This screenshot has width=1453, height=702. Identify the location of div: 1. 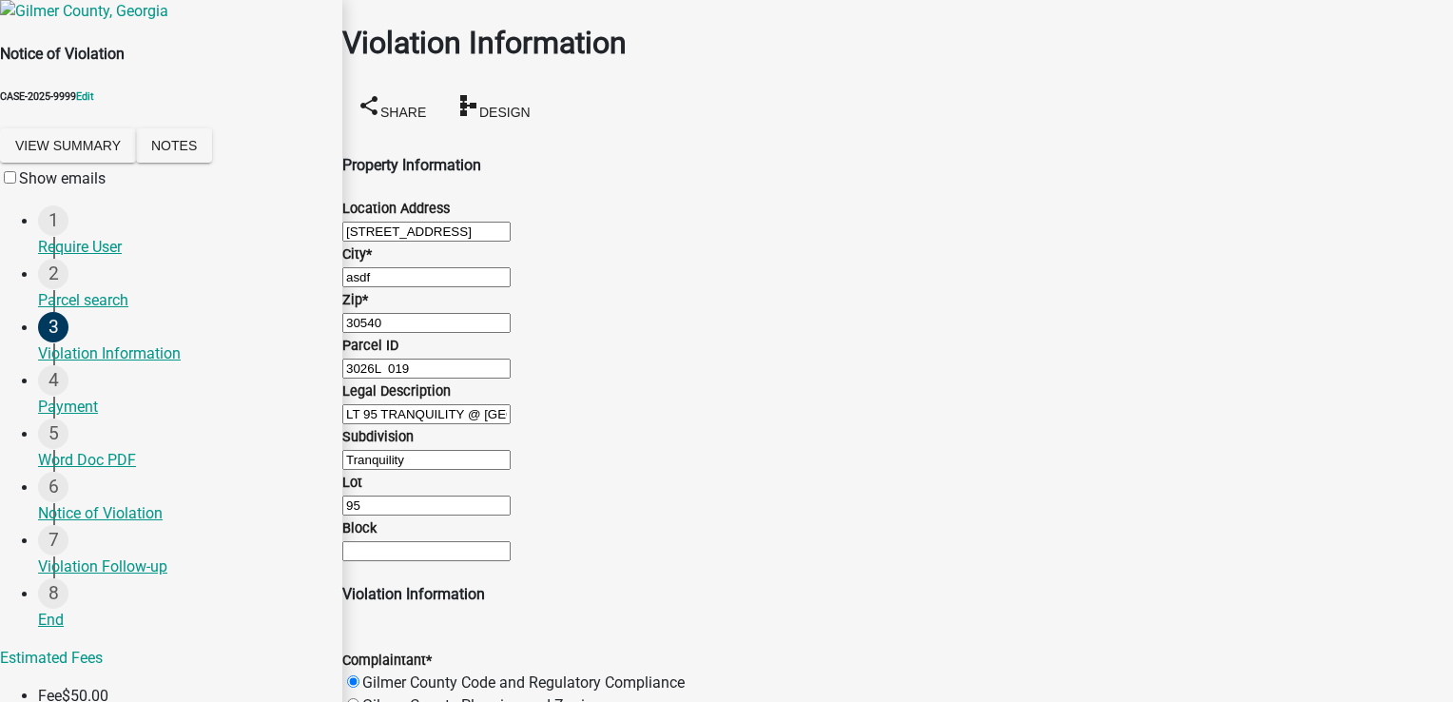
(53, 221).